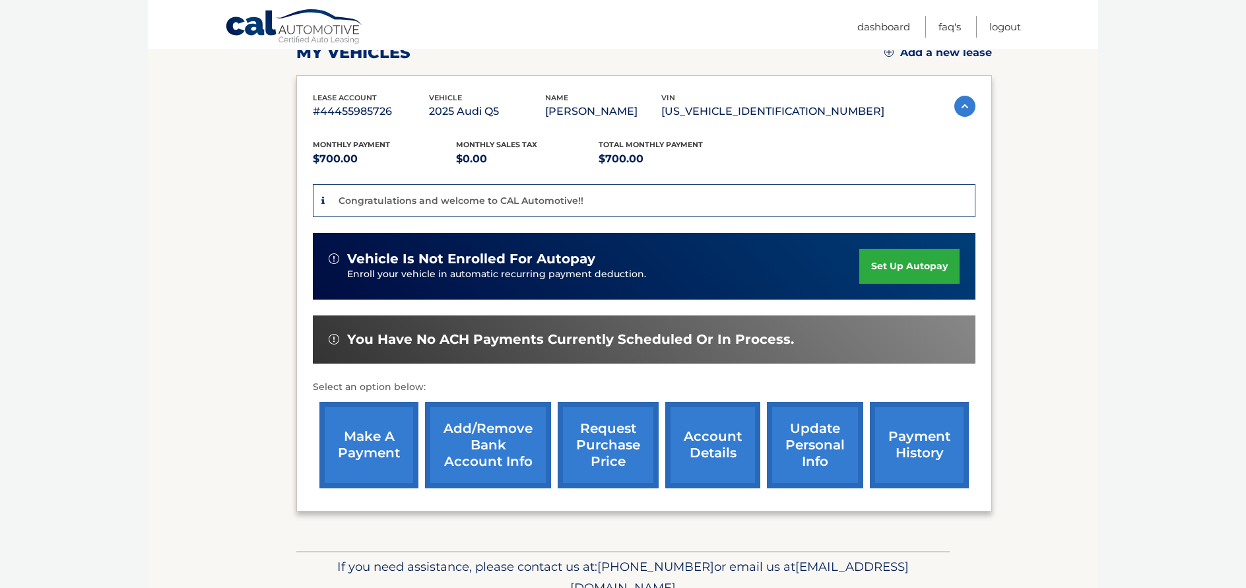 The height and width of the screenshot is (588, 1246). I want to click on a: set up autopay, so click(909, 266).